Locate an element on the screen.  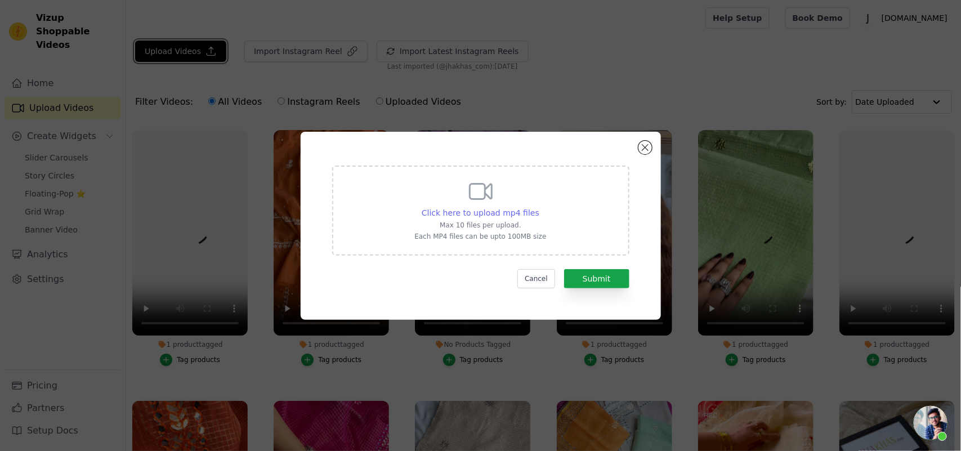
p: Each MP4 files can be upto 100MB size is located at coordinates (480, 236).